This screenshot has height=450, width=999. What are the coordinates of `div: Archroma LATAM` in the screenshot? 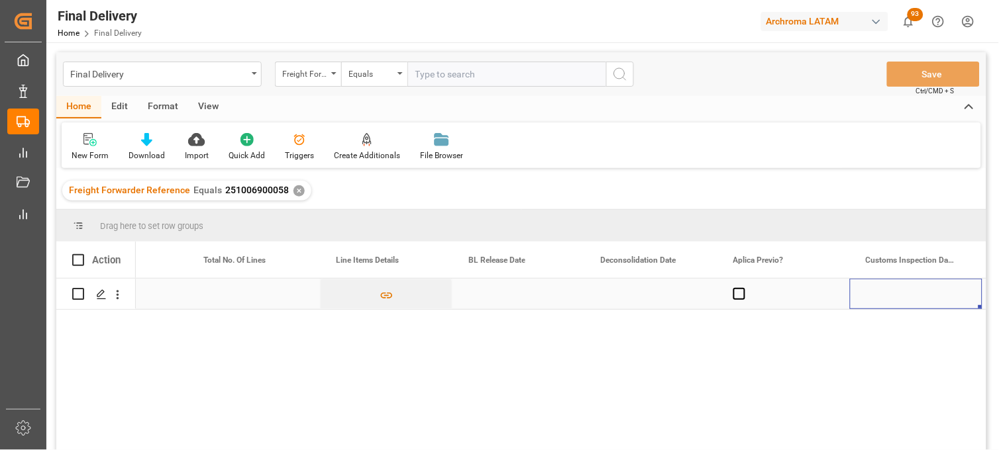 It's located at (825, 21).